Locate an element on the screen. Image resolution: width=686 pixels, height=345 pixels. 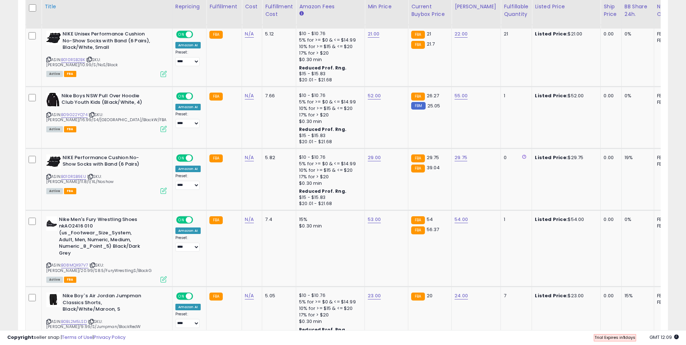
span: 56.37 is located at coordinates (433, 229).